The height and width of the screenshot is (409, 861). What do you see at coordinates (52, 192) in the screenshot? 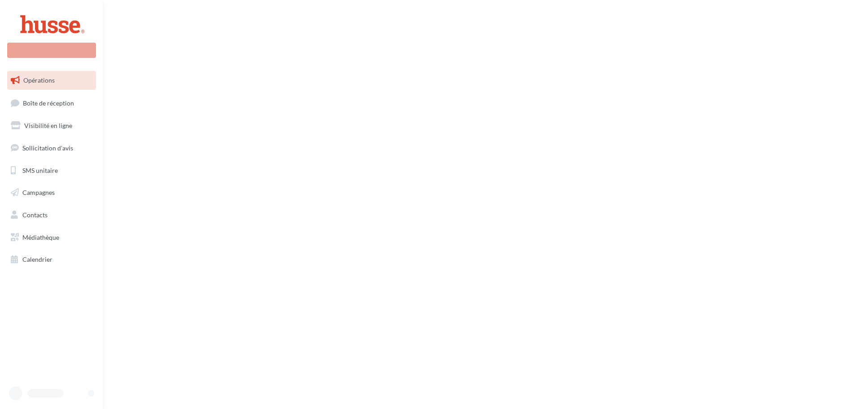
I see `a: Campagnes` at bounding box center [52, 192].